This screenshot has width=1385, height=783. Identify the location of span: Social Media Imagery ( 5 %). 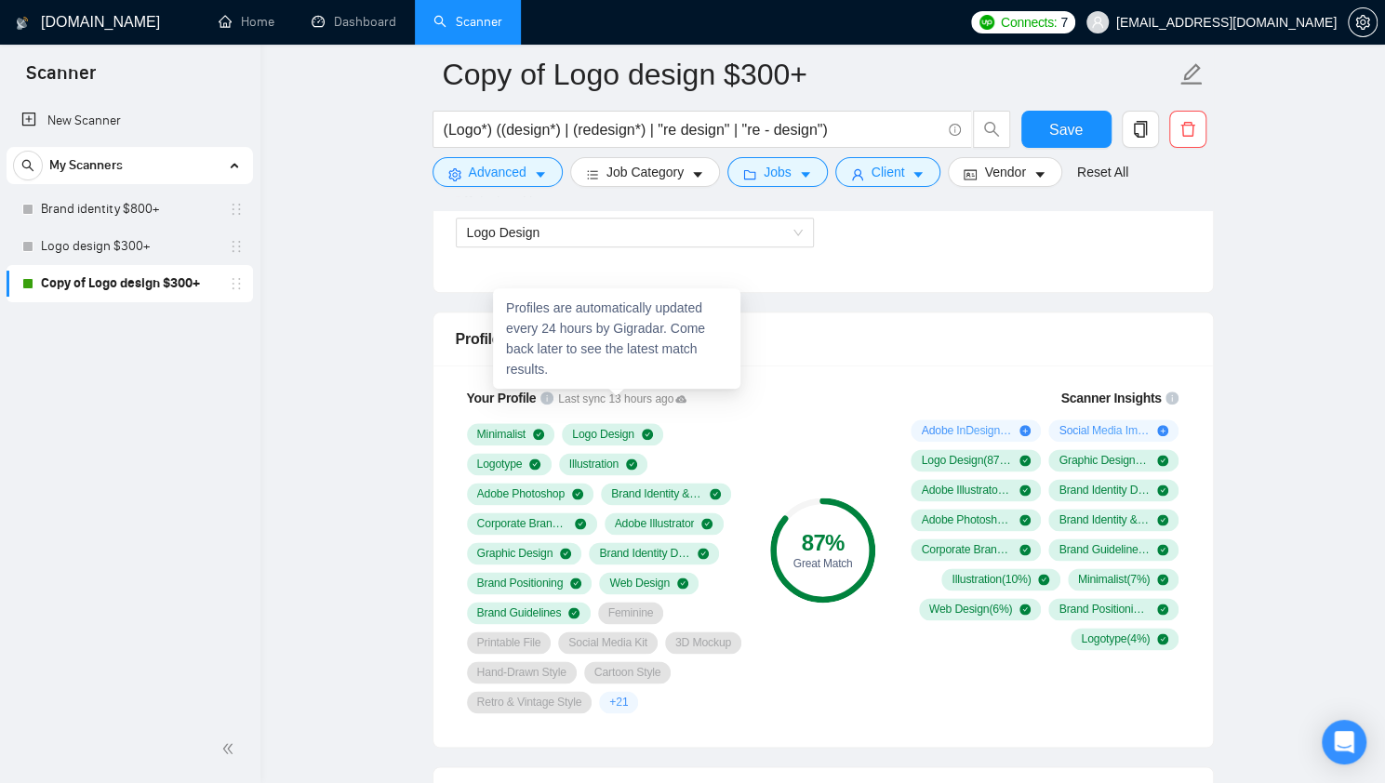
(1104, 431).